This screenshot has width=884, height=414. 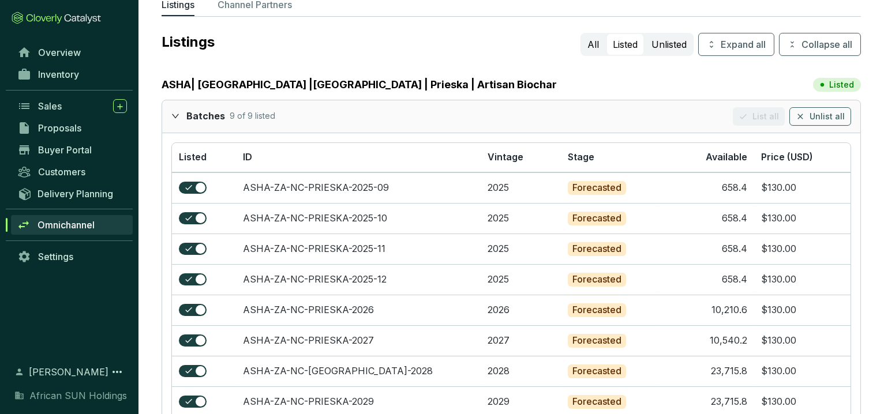 I want to click on span: Proposals, so click(x=59, y=128).